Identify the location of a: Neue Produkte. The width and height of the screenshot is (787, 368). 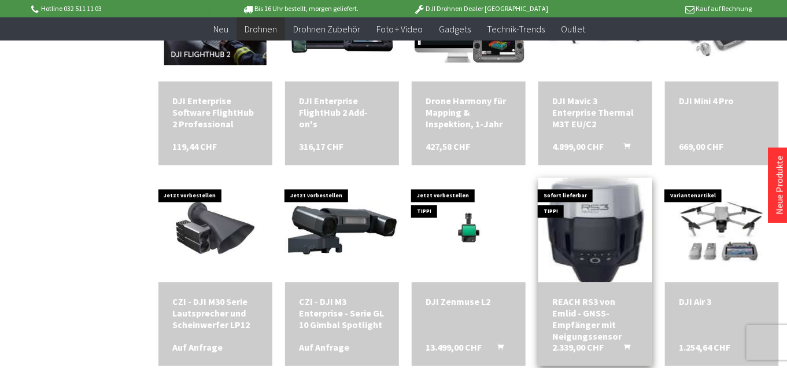
(780, 185).